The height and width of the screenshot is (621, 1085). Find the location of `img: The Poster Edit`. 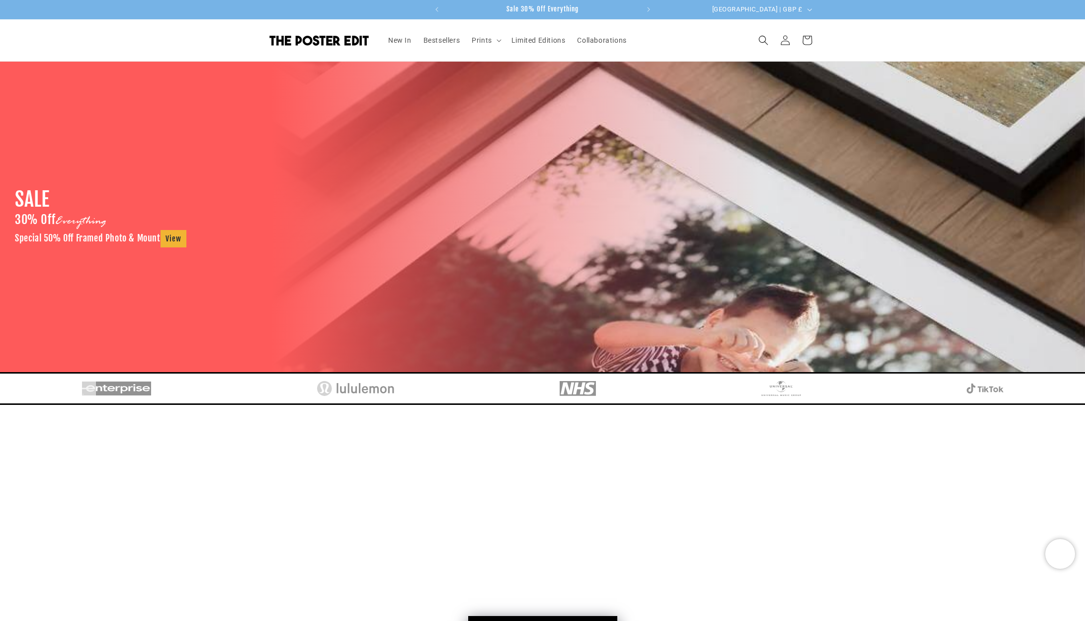

img: The Poster Edit is located at coordinates (319, 40).